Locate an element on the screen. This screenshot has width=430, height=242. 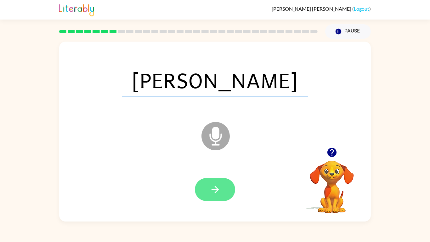
img: Literably is located at coordinates (76, 9).